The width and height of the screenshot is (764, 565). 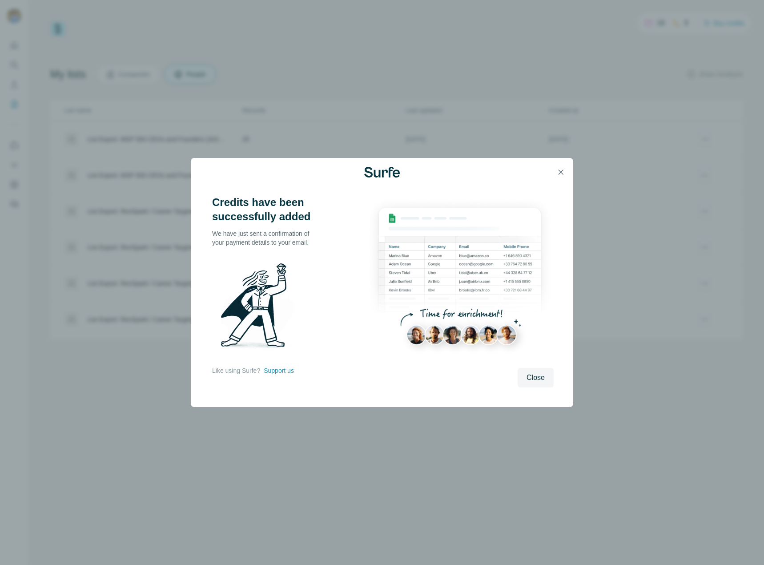 I want to click on span: Close, so click(x=535, y=378).